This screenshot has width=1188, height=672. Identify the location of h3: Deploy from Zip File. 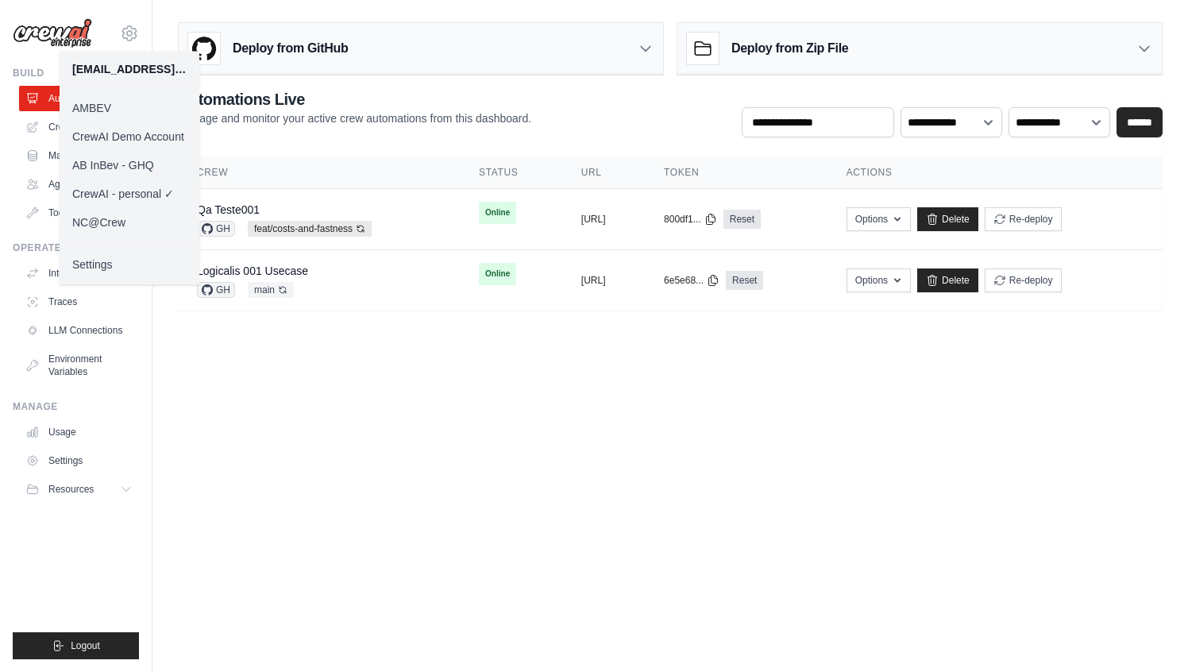
(789, 48).